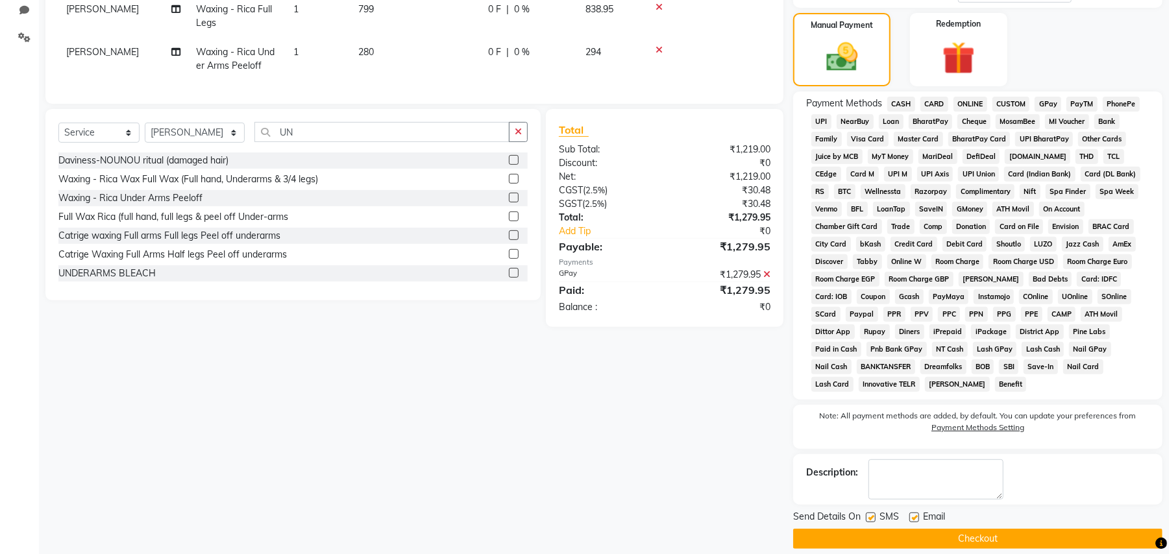  I want to click on div: Total:, so click(607, 217).